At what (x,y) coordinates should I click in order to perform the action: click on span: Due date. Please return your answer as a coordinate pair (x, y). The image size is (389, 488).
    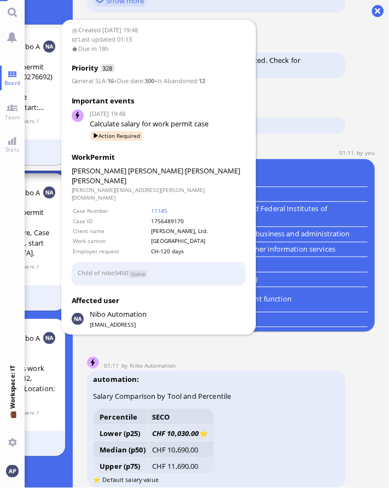
    Looking at the image, I should click on (130, 80).